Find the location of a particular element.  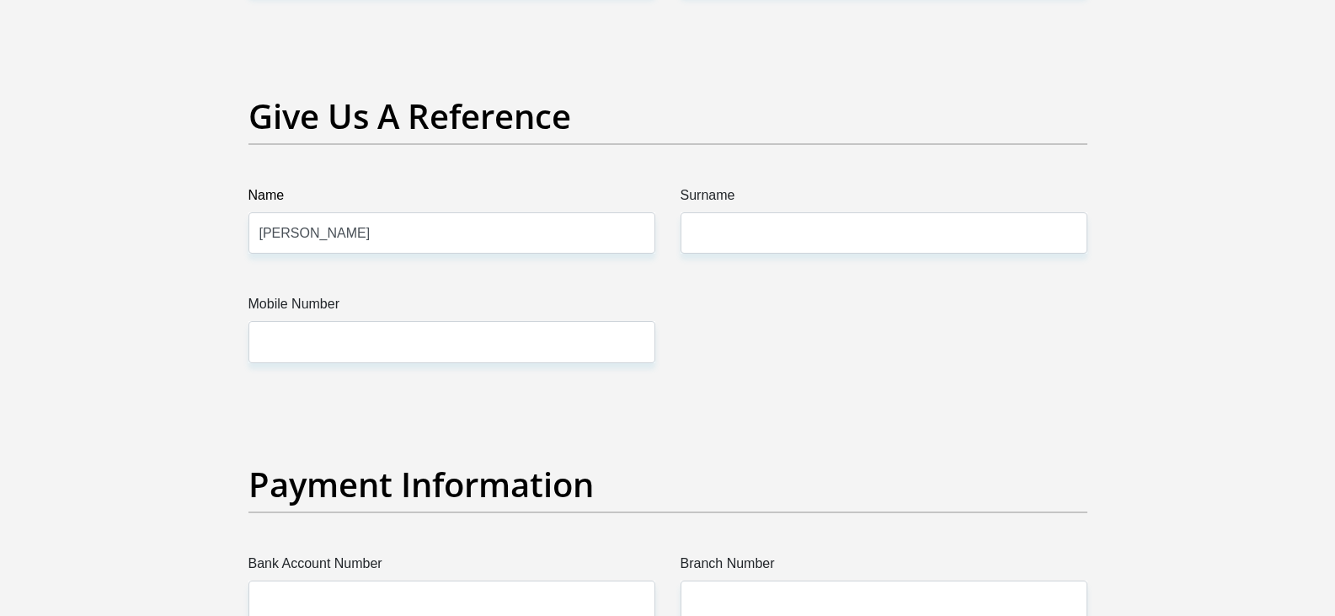

input: Mobile Number is located at coordinates (452, 341).